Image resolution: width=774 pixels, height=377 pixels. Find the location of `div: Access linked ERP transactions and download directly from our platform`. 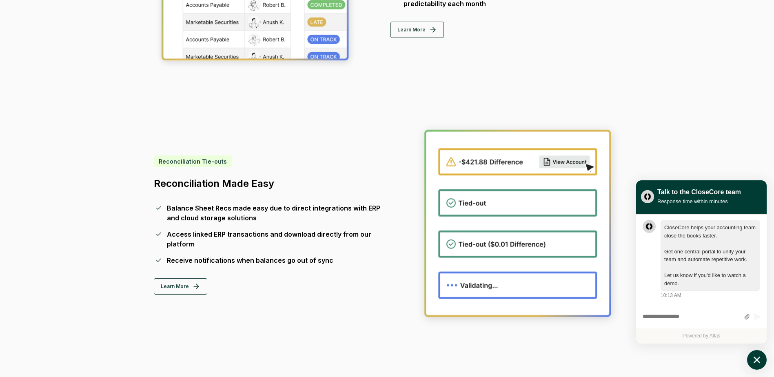

div: Access linked ERP transactions and download directly from our platform is located at coordinates (275, 239).